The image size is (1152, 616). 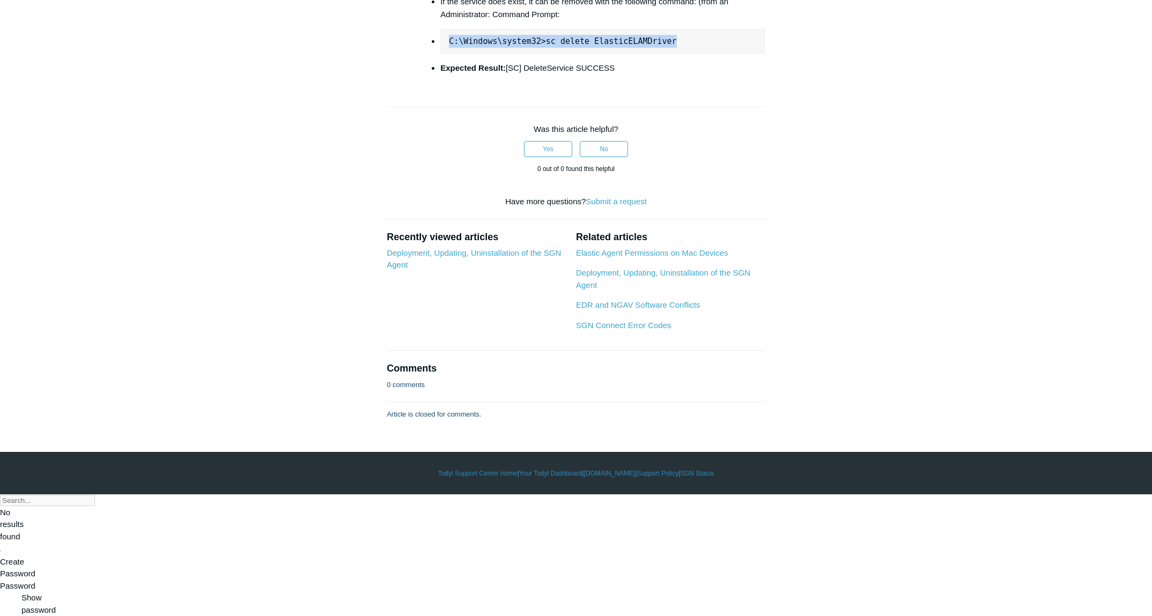 I want to click on a: Todyl Support Center Home, so click(x=478, y=473).